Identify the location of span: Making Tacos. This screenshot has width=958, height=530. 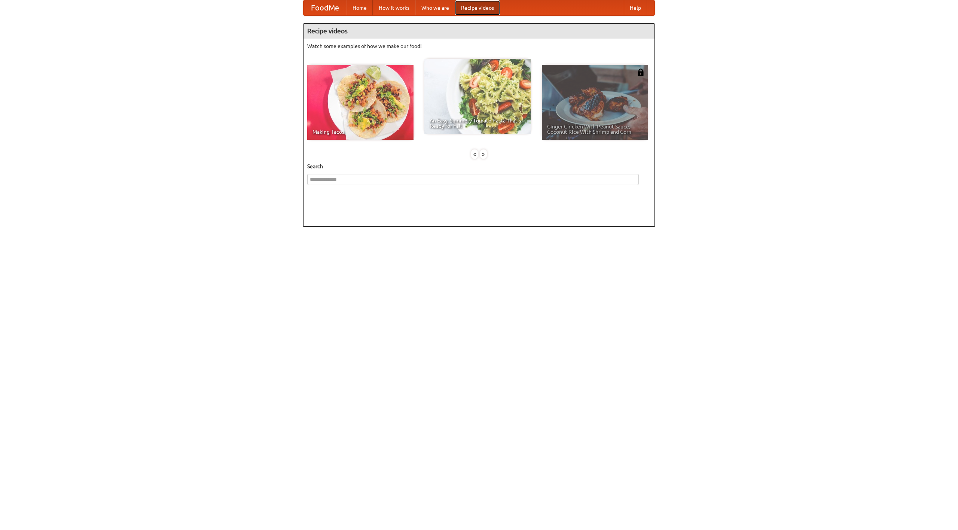
(360, 132).